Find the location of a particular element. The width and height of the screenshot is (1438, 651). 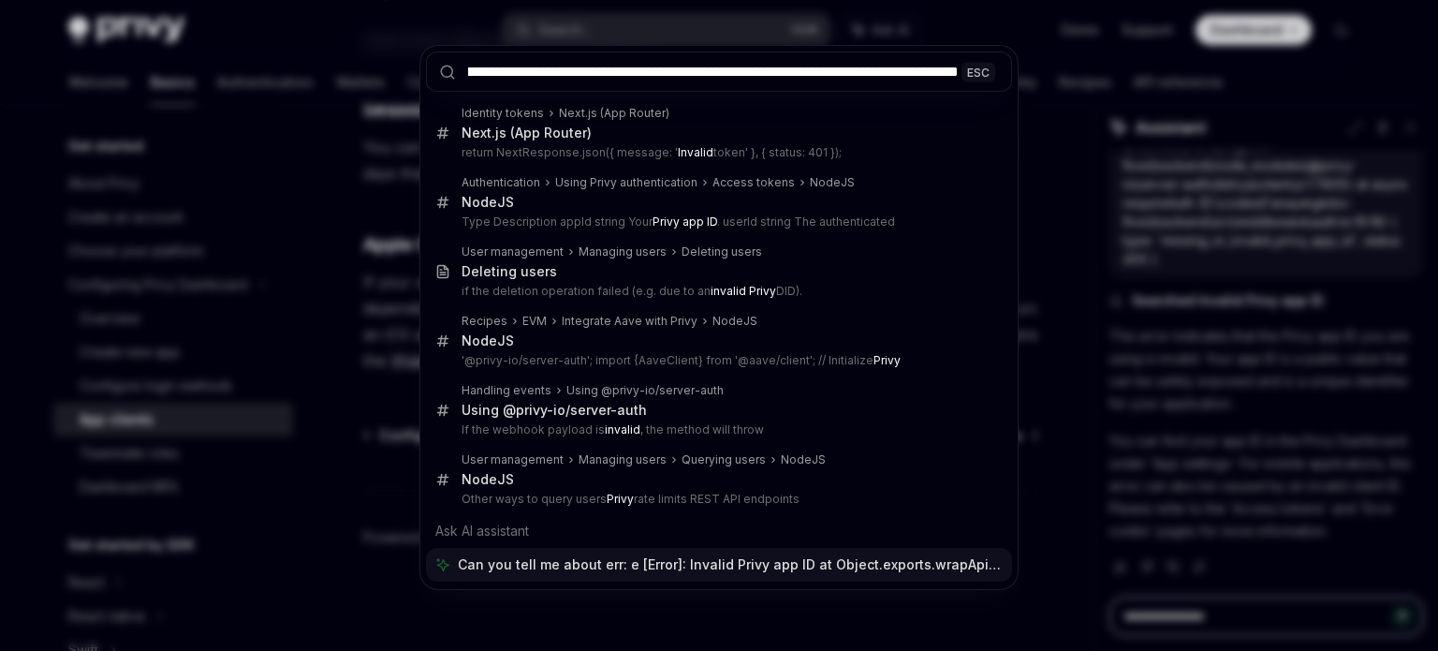

p: Other ways to query users rate limits REST API endpoints is located at coordinates (717, 499).